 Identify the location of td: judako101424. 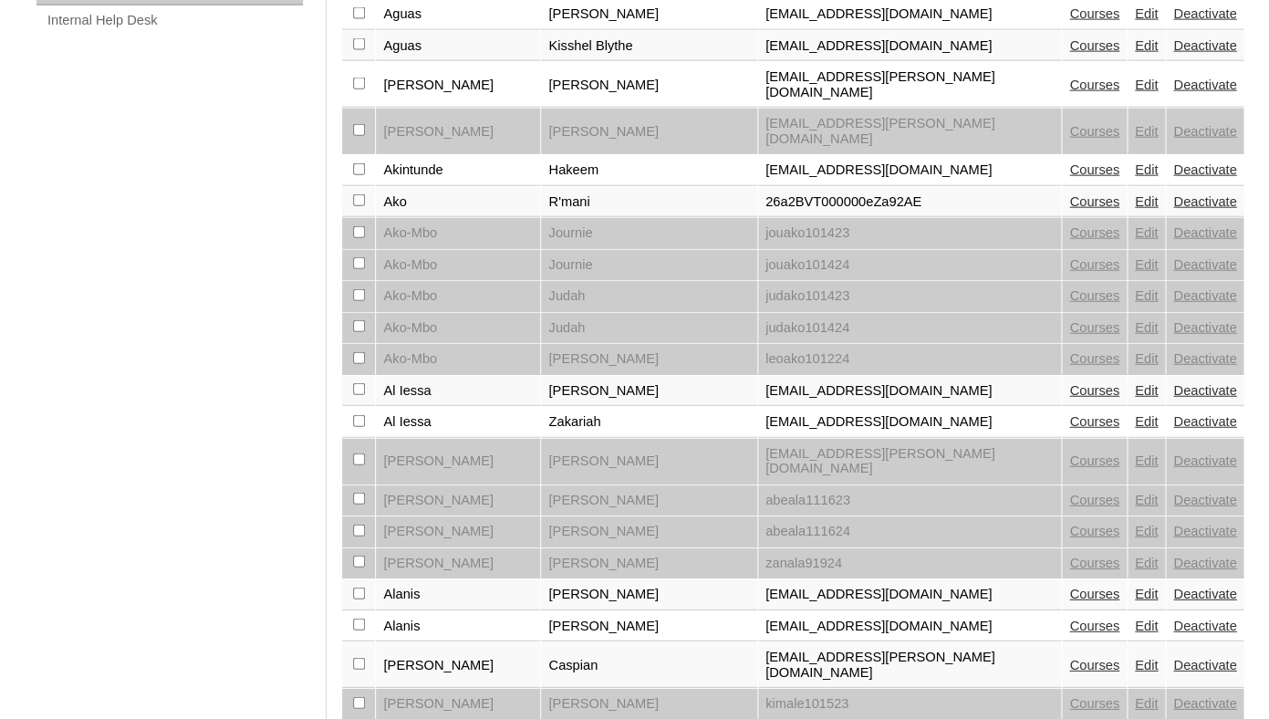
(909, 328).